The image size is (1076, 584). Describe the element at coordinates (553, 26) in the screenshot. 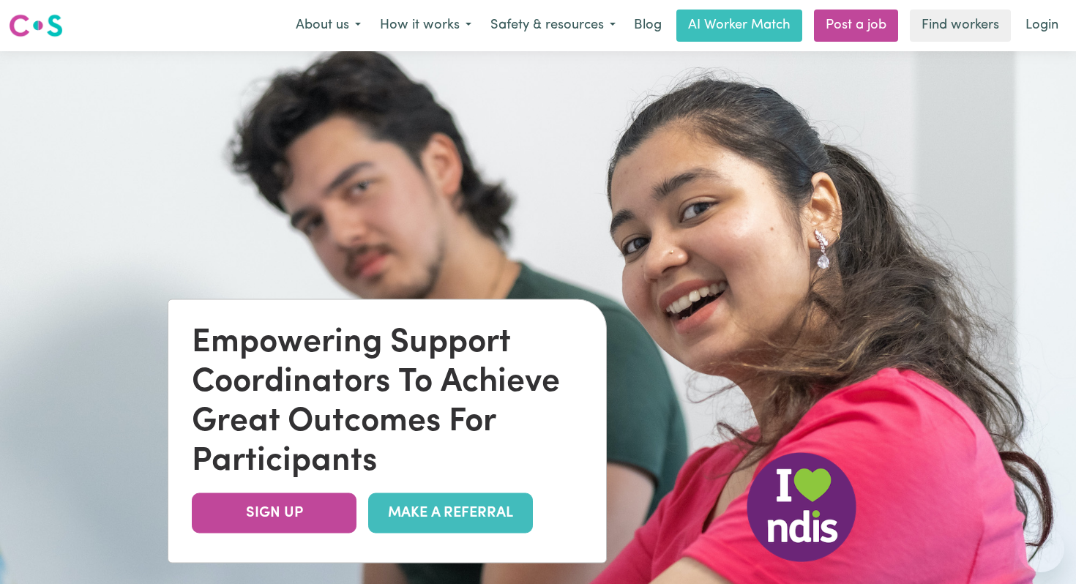

I see `button: Safety & resources` at that location.